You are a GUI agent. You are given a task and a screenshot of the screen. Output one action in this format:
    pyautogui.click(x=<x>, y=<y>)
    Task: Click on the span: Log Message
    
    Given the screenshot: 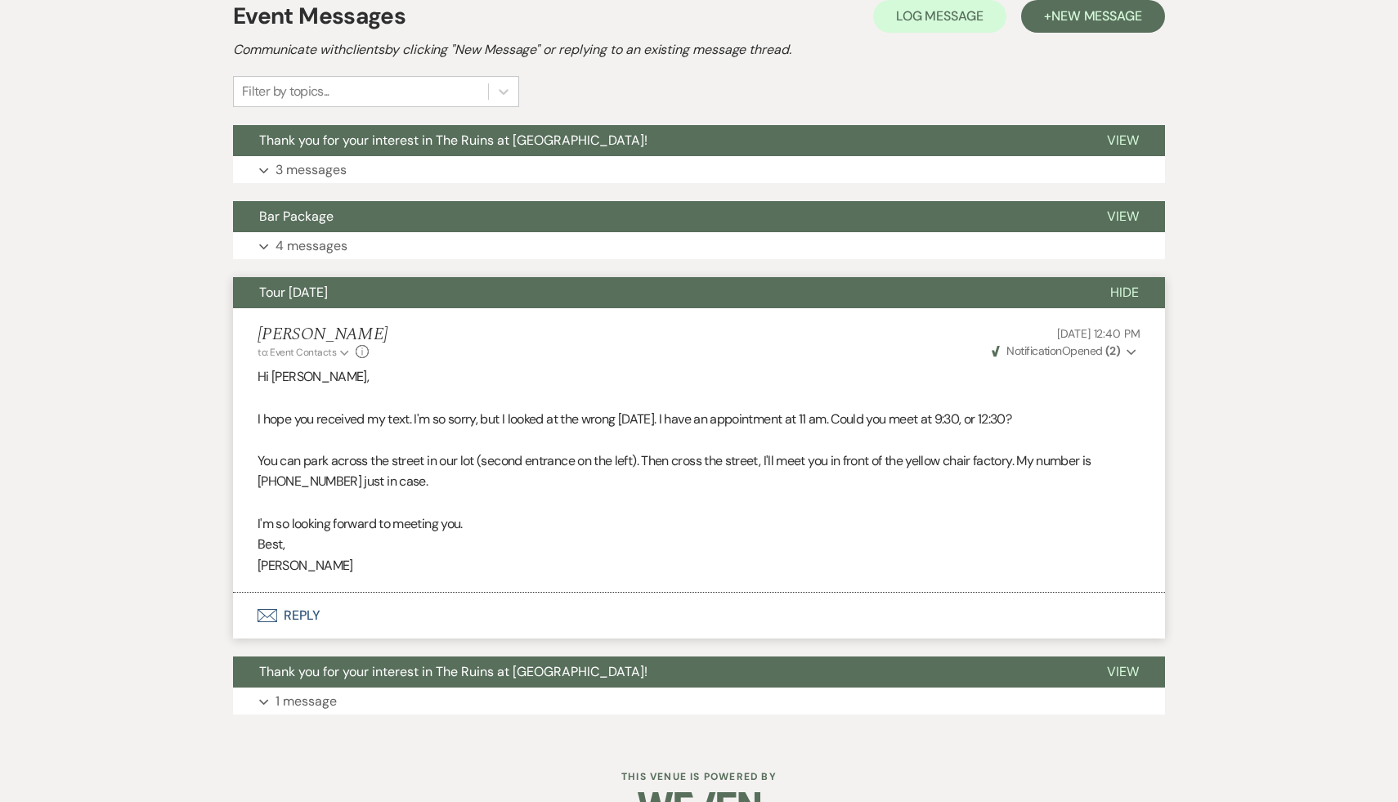 What is the action you would take?
    pyautogui.click(x=939, y=16)
    